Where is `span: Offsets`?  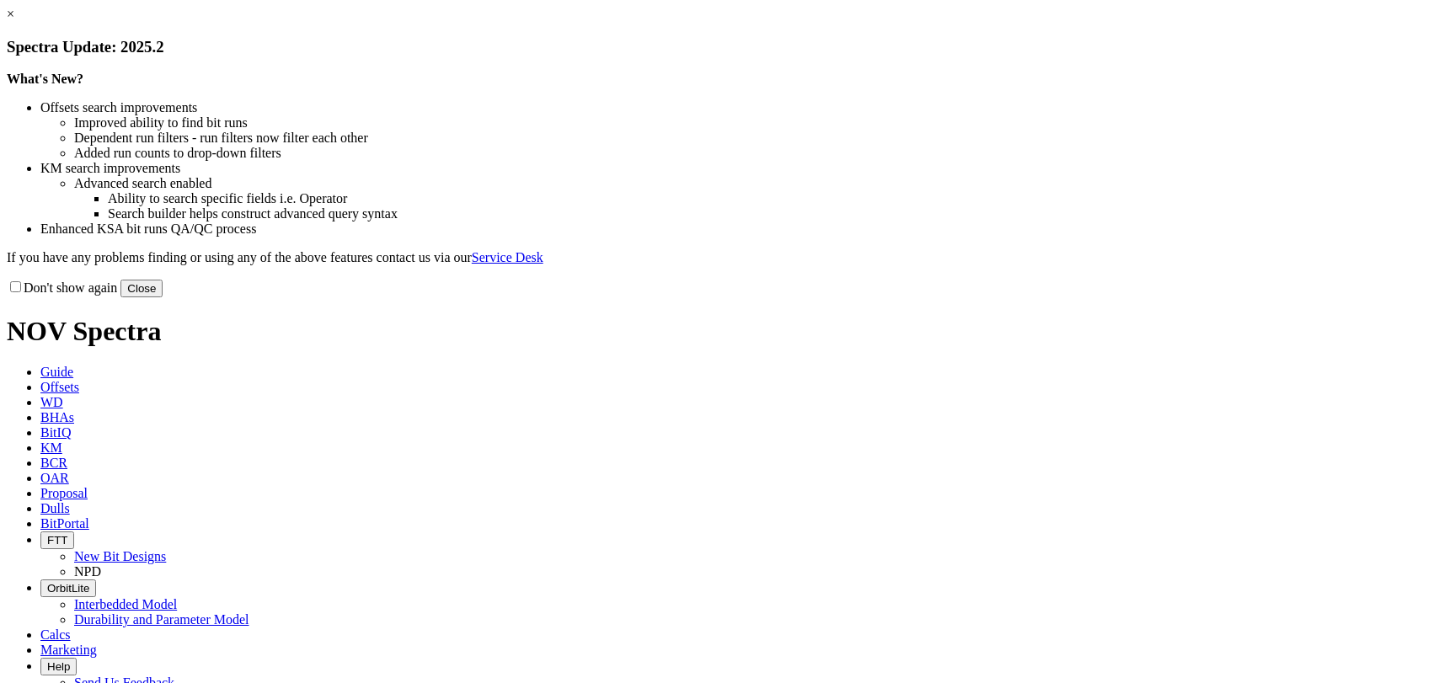
span: Offsets is located at coordinates (60, 387).